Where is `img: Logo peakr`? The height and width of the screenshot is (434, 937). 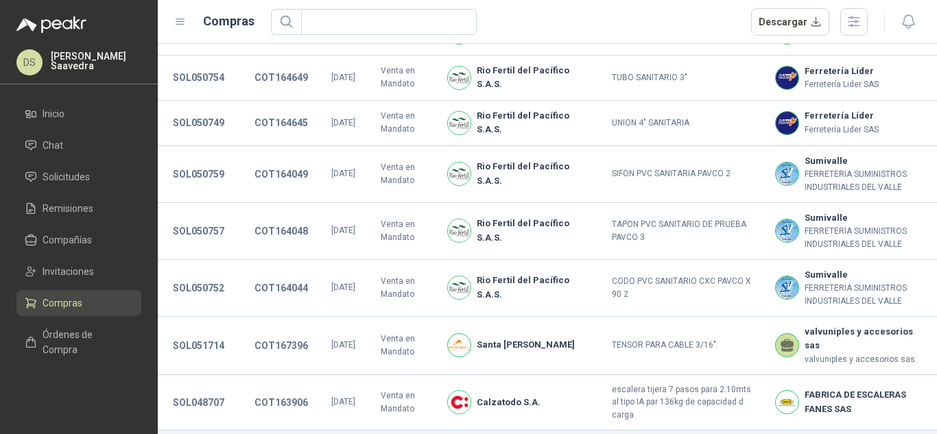
img: Logo peakr is located at coordinates (51, 25).